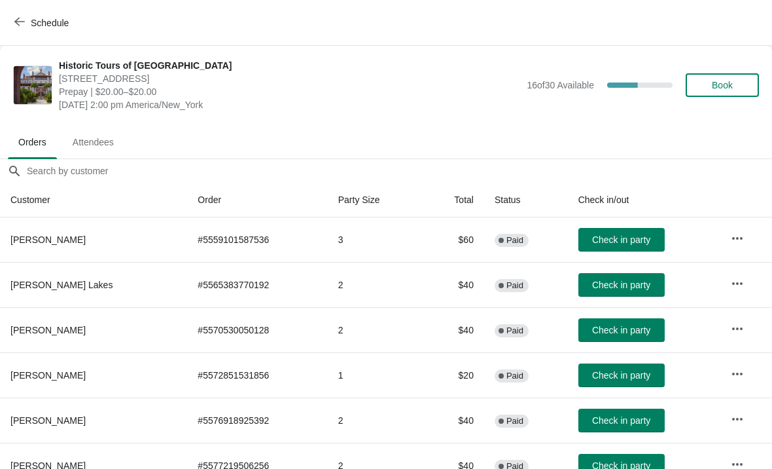  What do you see at coordinates (454, 374) in the screenshot?
I see `td: $20` at bounding box center [454, 374].